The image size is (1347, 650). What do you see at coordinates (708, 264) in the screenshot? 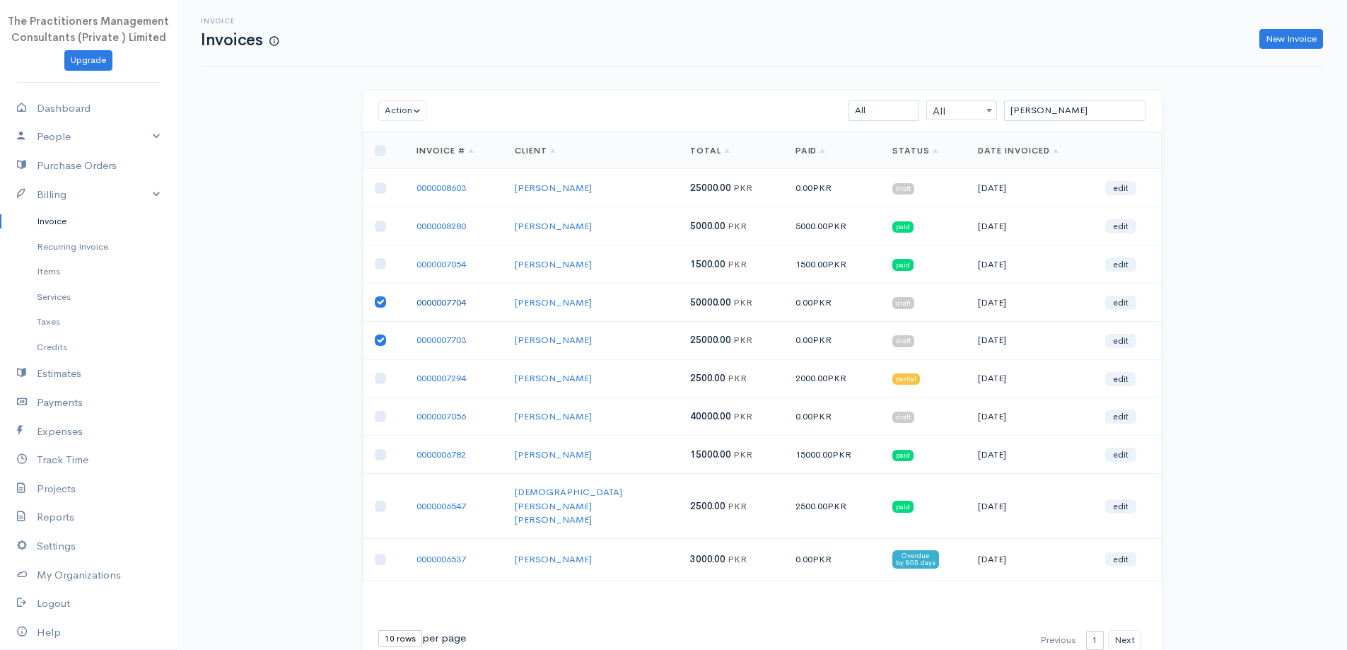
I see `span: 1500.00` at bounding box center [708, 264].